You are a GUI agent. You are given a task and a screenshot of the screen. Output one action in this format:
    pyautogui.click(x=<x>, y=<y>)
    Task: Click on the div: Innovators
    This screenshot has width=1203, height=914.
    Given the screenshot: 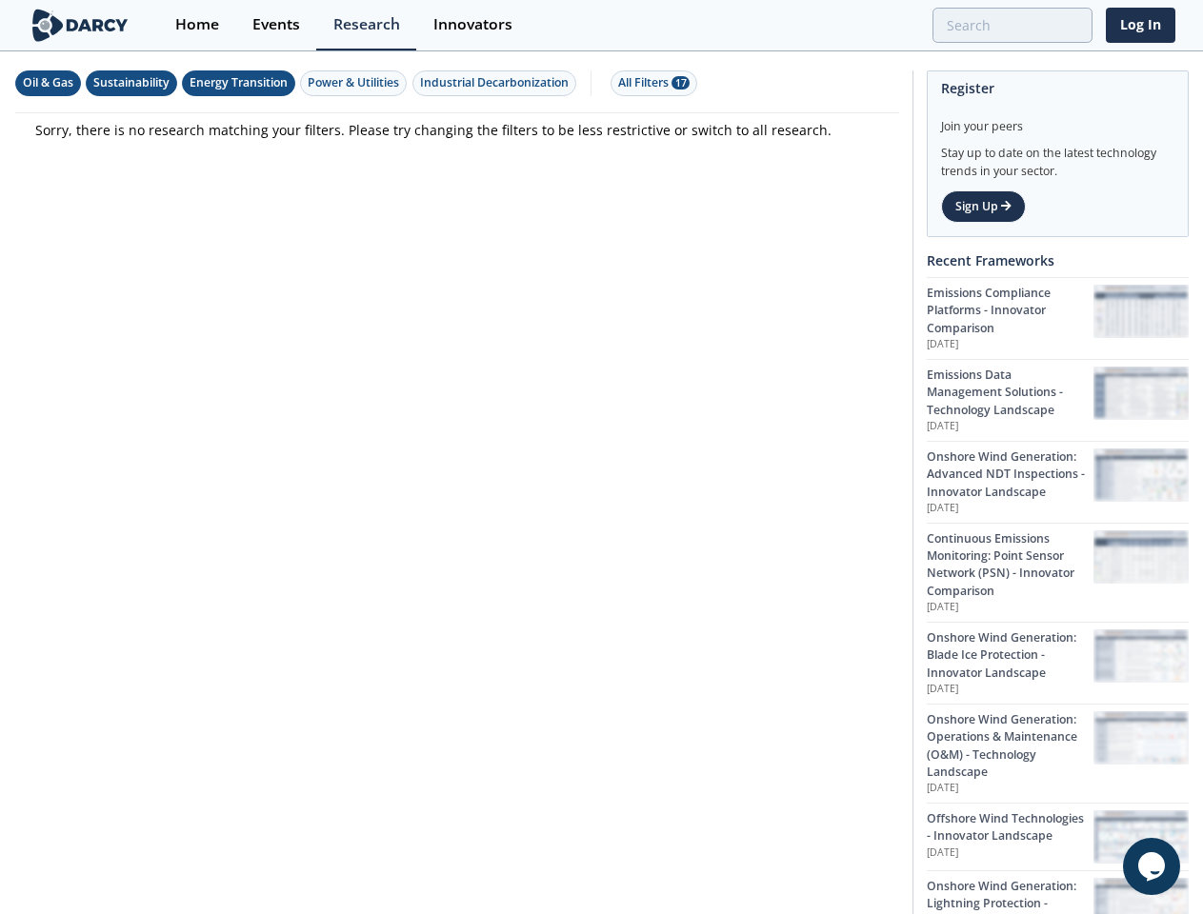 What is the action you would take?
    pyautogui.click(x=472, y=25)
    